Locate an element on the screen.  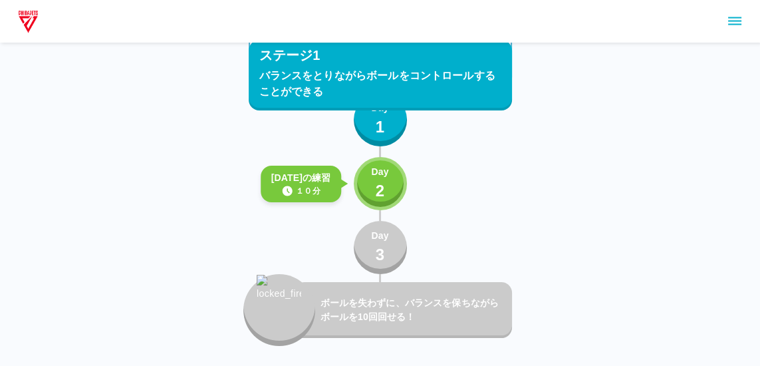
p: 2 is located at coordinates (380, 191).